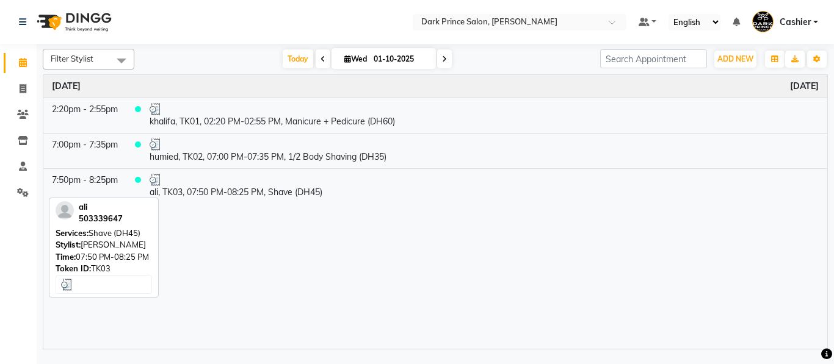  I want to click on span: Cashier, so click(794, 22).